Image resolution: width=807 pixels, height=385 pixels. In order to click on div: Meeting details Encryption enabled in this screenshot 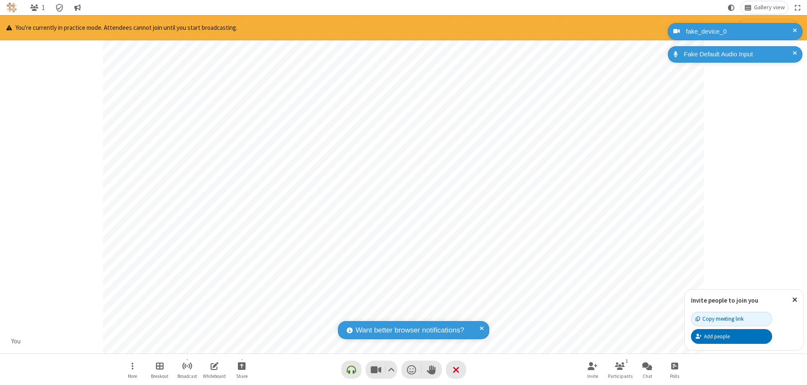, I will do `click(60, 8)`.